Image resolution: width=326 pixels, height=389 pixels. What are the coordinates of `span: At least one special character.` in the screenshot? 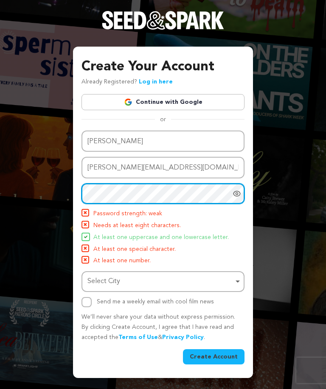 It's located at (134, 250).